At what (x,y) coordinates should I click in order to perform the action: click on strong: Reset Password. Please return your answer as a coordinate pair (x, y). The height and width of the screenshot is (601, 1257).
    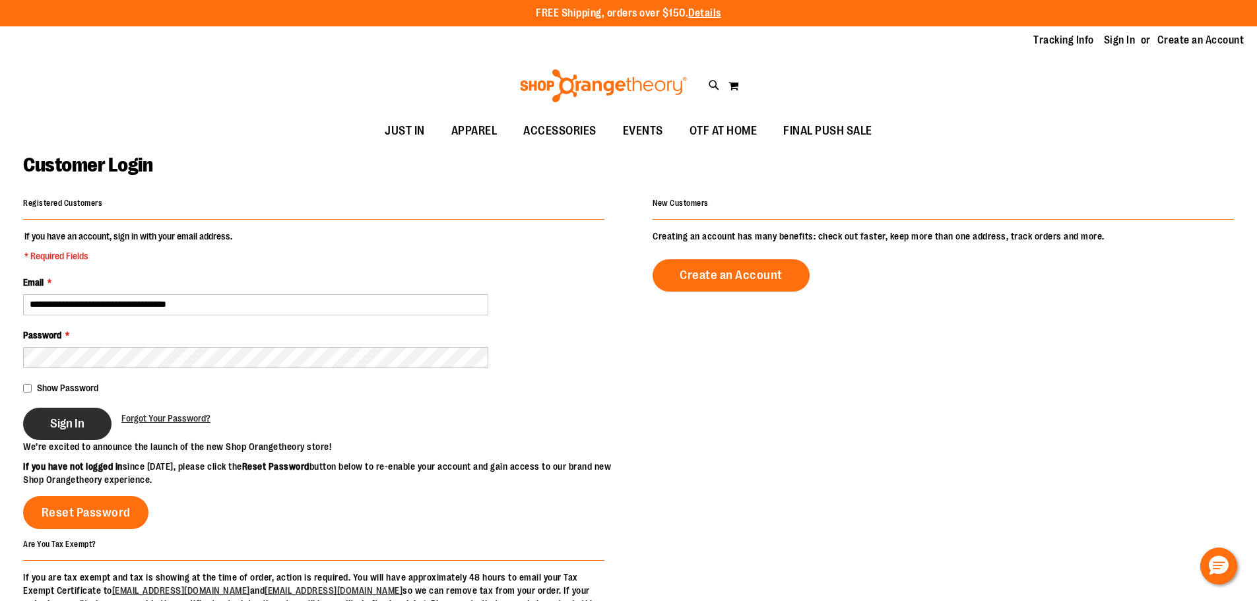
    Looking at the image, I should click on (276, 466).